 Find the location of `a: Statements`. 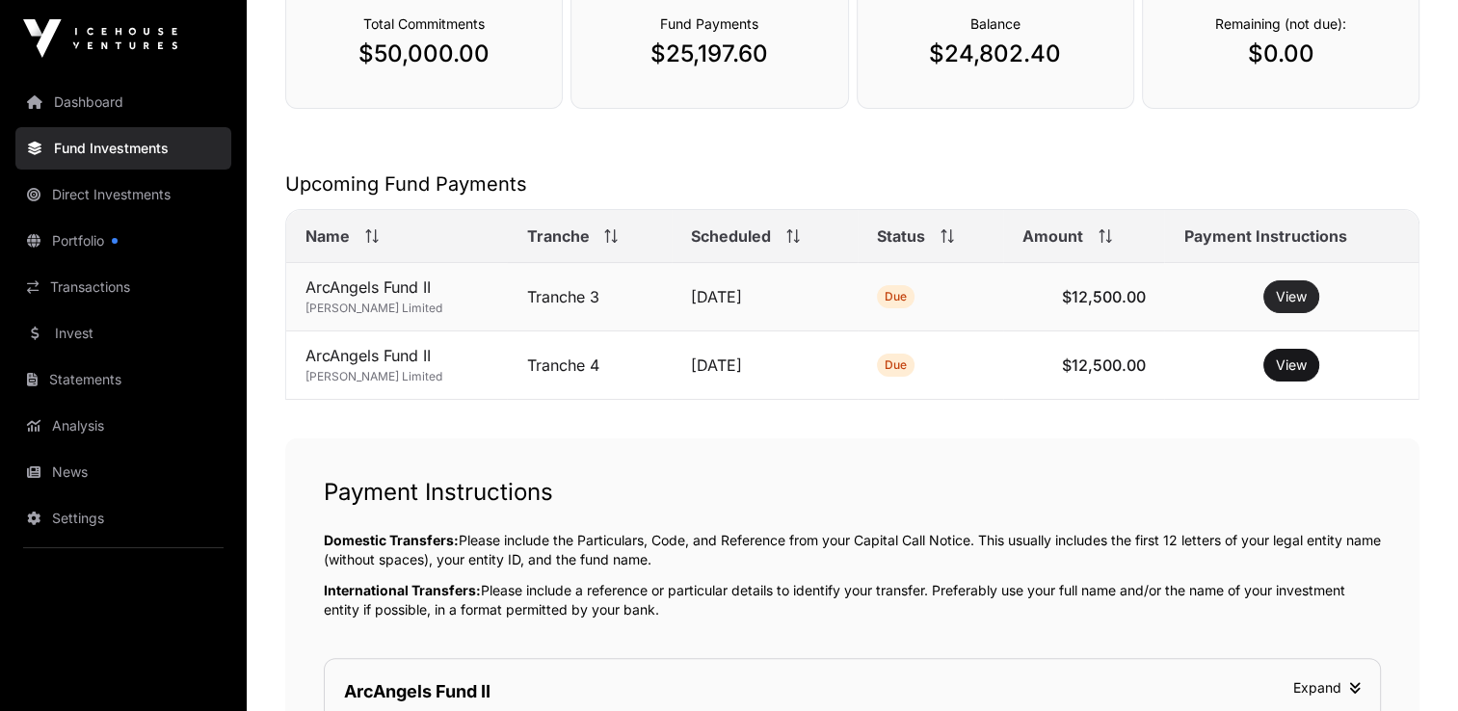

a: Statements is located at coordinates (123, 380).